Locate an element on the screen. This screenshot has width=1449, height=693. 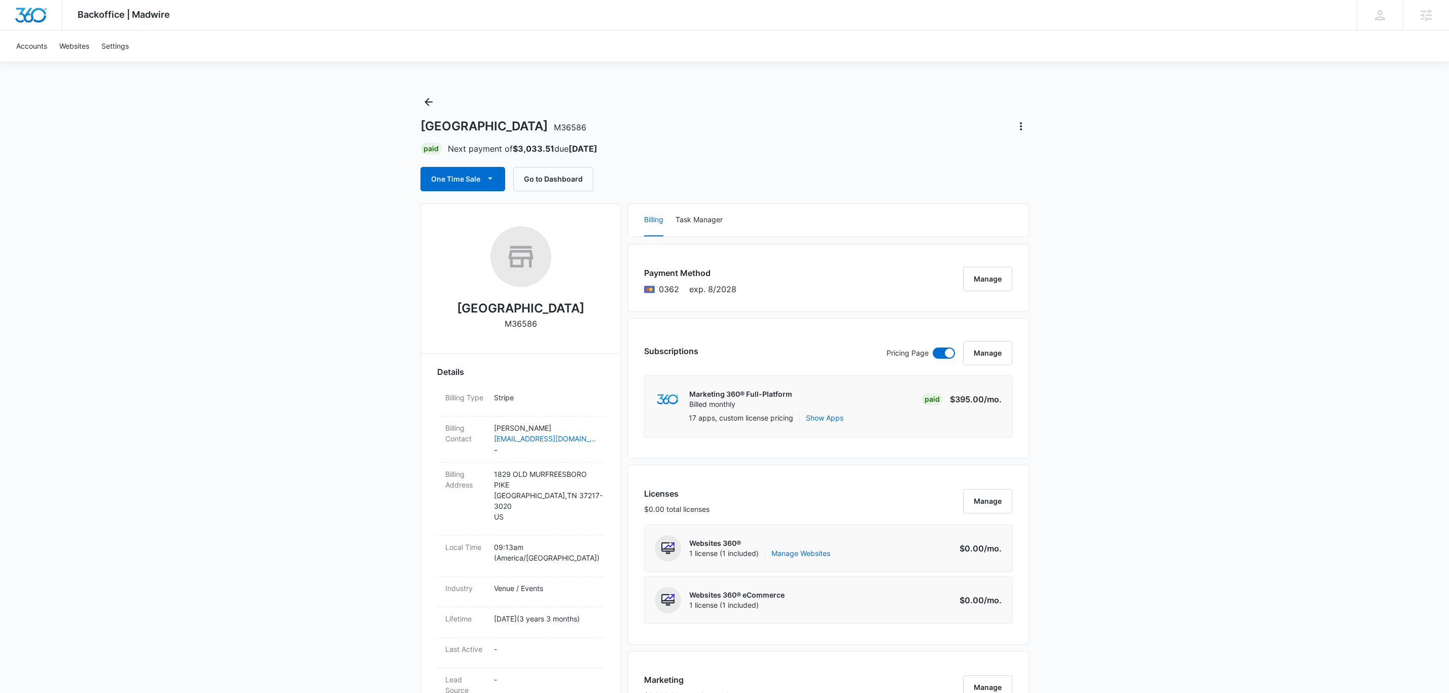
span: Mastercard ending with is located at coordinates (669, 289).